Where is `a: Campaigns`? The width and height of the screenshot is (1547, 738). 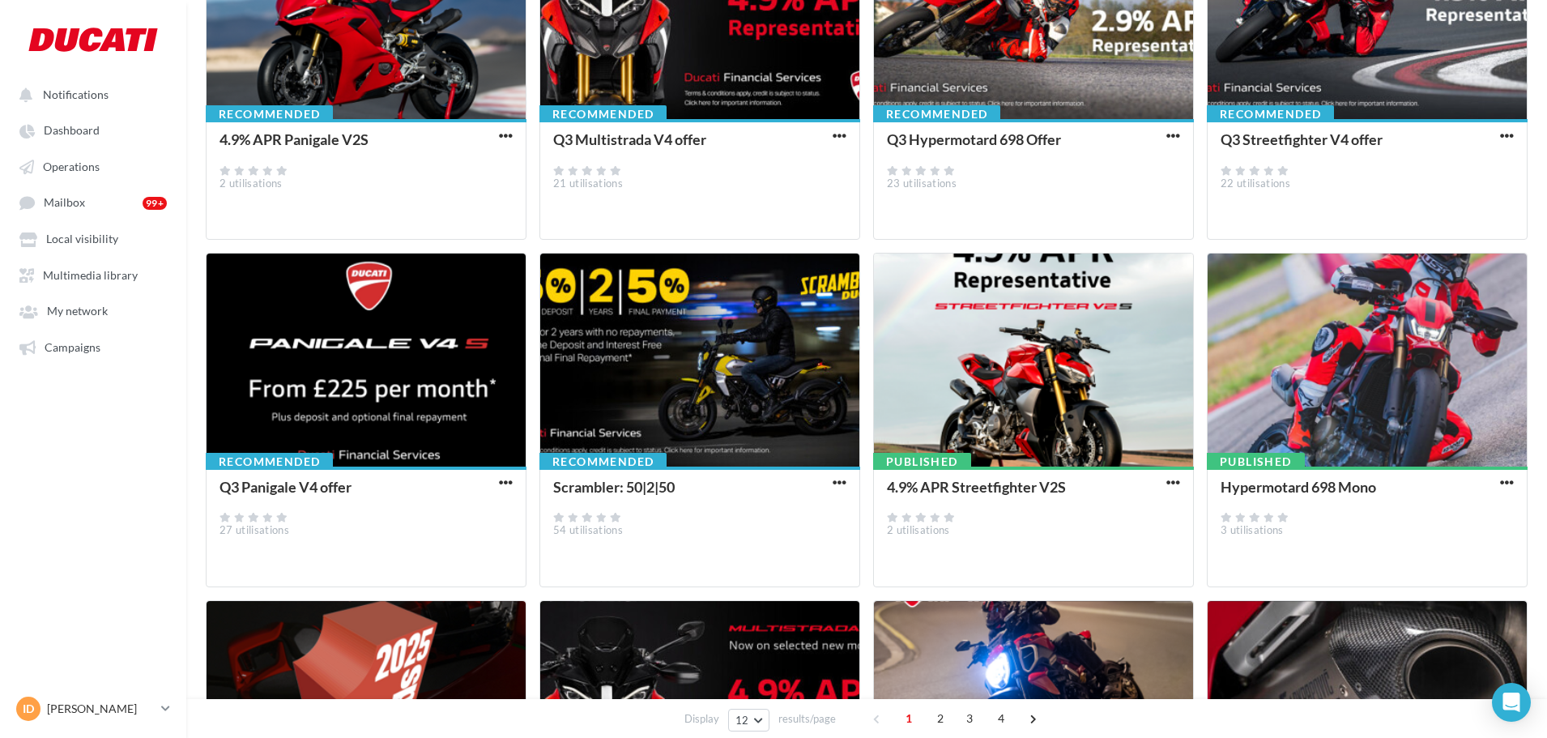
a: Campaigns is located at coordinates (93, 347).